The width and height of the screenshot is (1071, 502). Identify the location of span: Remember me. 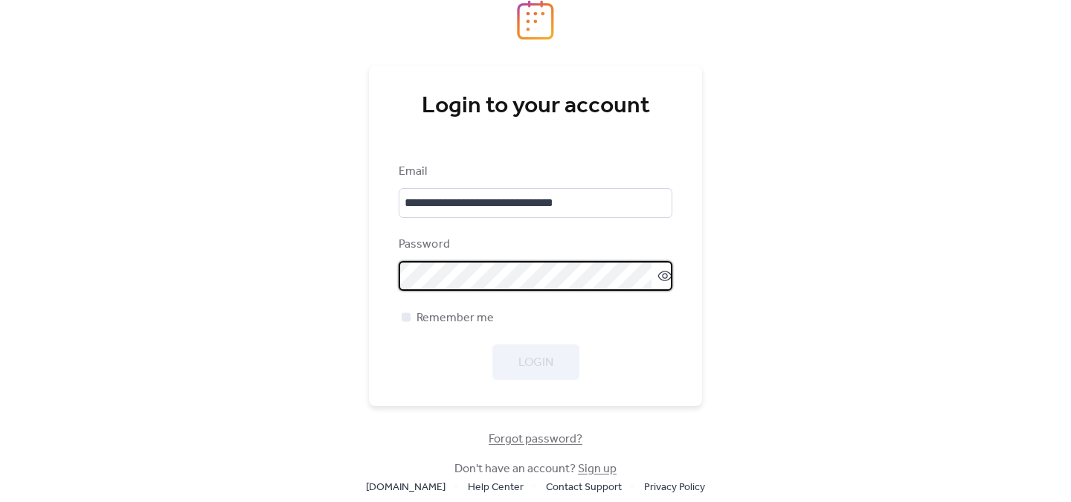
(455, 318).